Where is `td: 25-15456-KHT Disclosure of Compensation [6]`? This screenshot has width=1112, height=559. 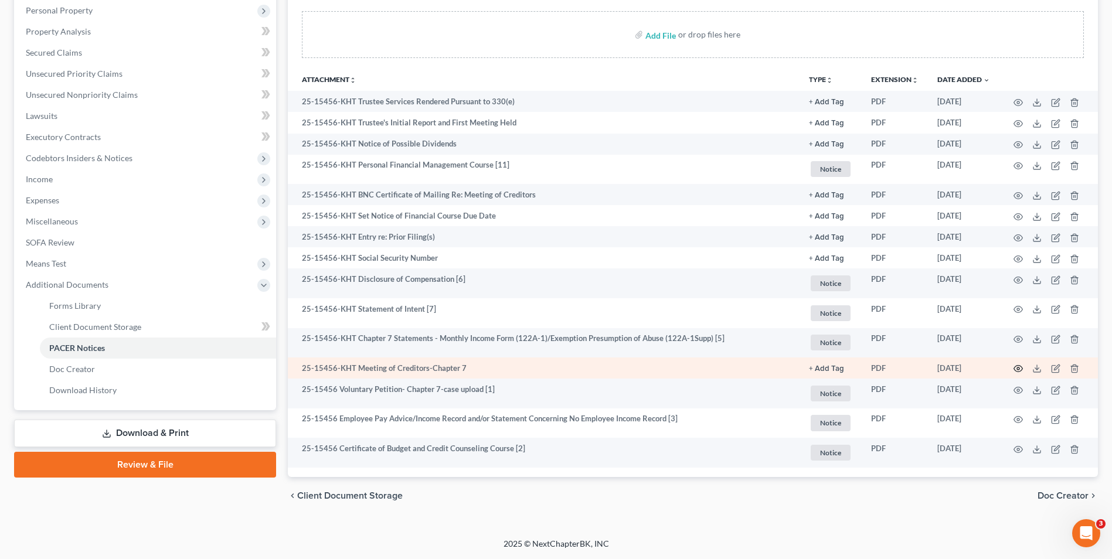
td: 25-15456-KHT Disclosure of Compensation [6] is located at coordinates (544, 283).